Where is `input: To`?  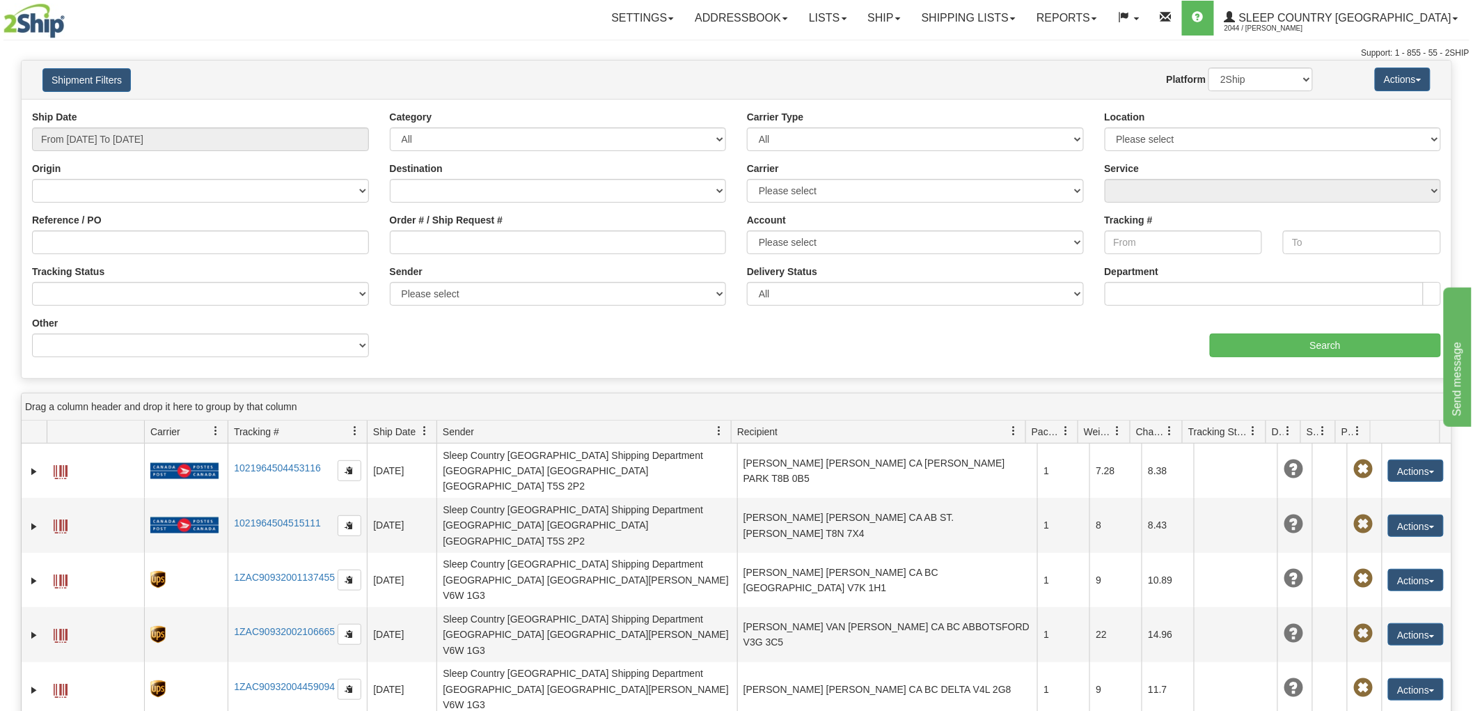 input: To is located at coordinates (1362, 242).